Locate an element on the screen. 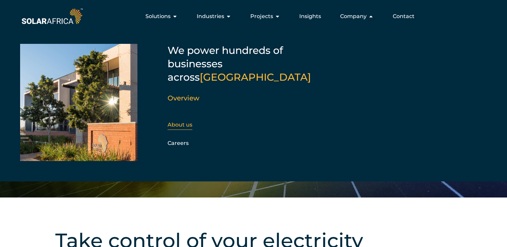 This screenshot has height=247, width=507. a: Insights is located at coordinates (310, 16).